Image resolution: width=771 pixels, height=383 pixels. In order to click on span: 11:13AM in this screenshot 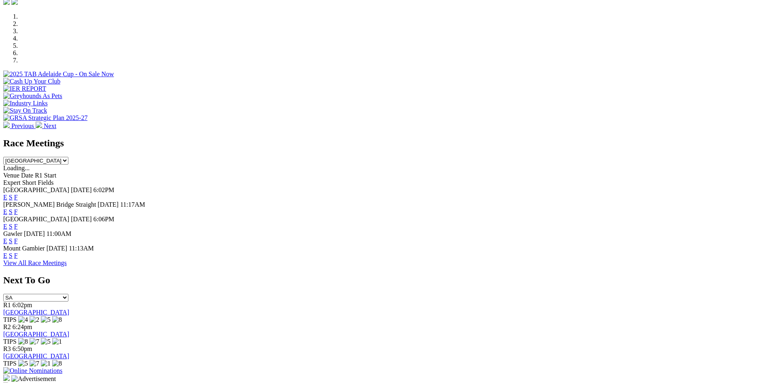, I will do `click(81, 248)`.